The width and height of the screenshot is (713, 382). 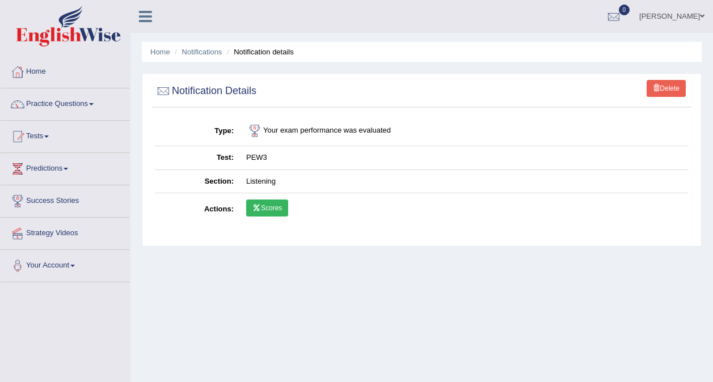 I want to click on td: PEW3, so click(x=464, y=158).